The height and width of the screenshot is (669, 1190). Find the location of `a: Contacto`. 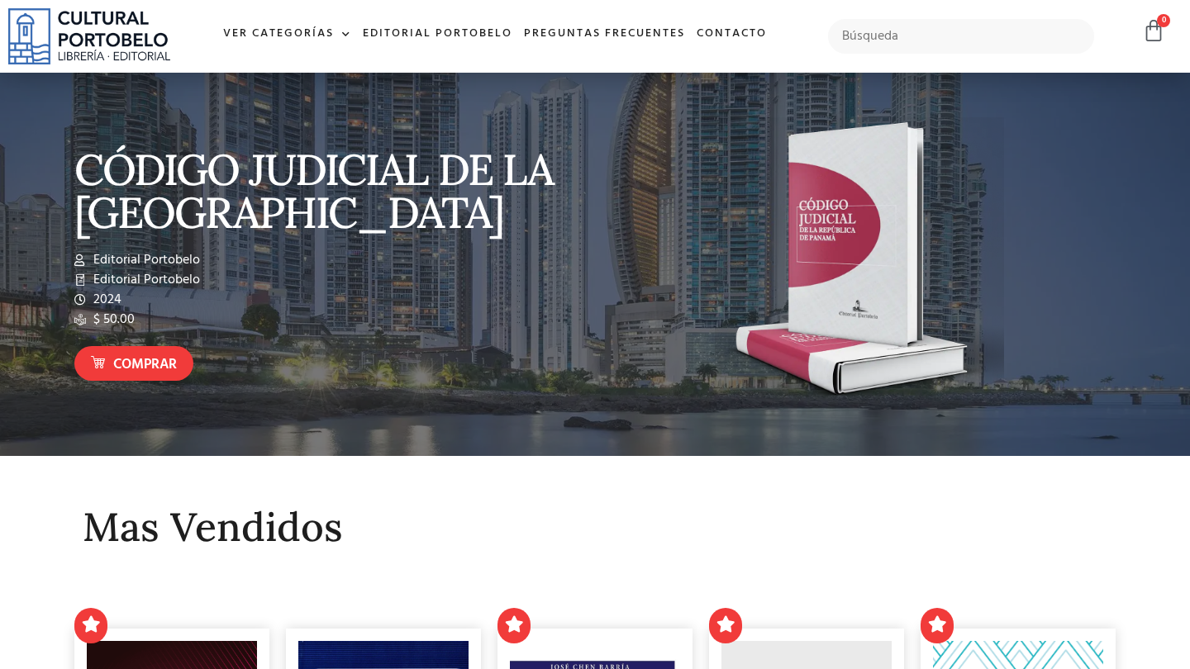

a: Contacto is located at coordinates (731, 34).